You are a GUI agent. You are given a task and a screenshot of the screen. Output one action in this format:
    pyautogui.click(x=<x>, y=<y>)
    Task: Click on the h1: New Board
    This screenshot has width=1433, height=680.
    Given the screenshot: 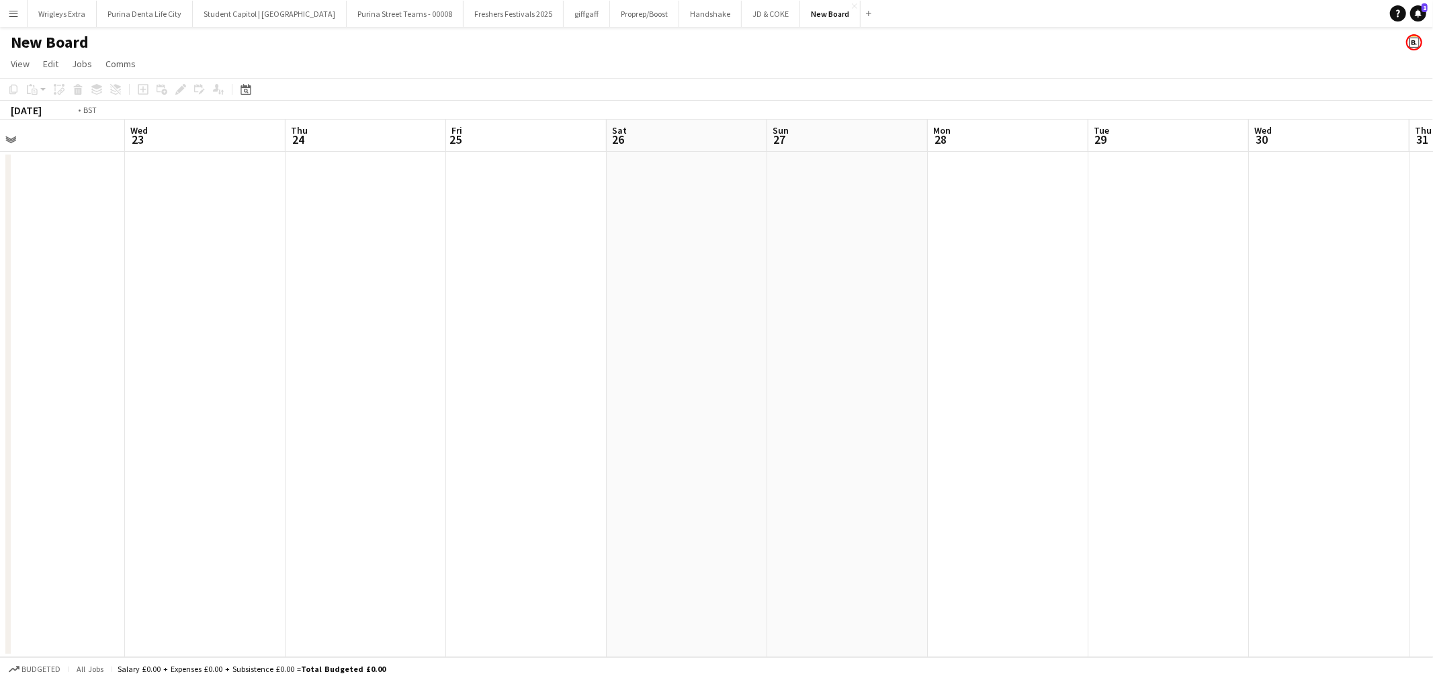 What is the action you would take?
    pyautogui.click(x=50, y=42)
    